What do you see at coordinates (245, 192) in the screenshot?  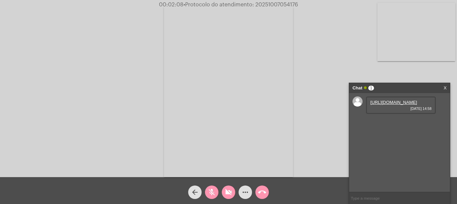 I see `mat-icon: more_horiz` at bounding box center [245, 192].